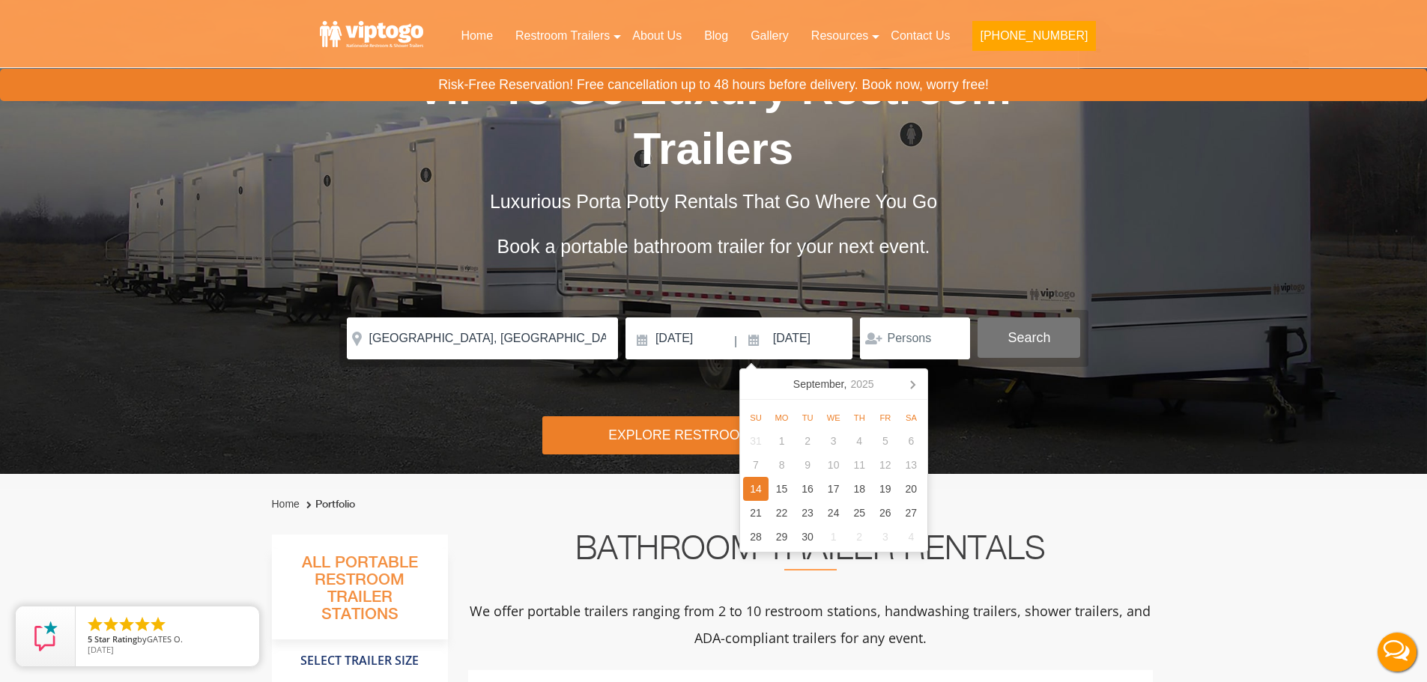 This screenshot has width=1427, height=682. I want to click on div: Fr, so click(885, 418).